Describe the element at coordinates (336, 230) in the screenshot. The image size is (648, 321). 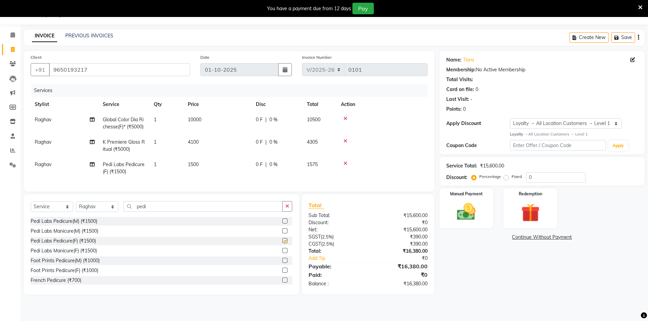
I see `div: Net:` at that location.